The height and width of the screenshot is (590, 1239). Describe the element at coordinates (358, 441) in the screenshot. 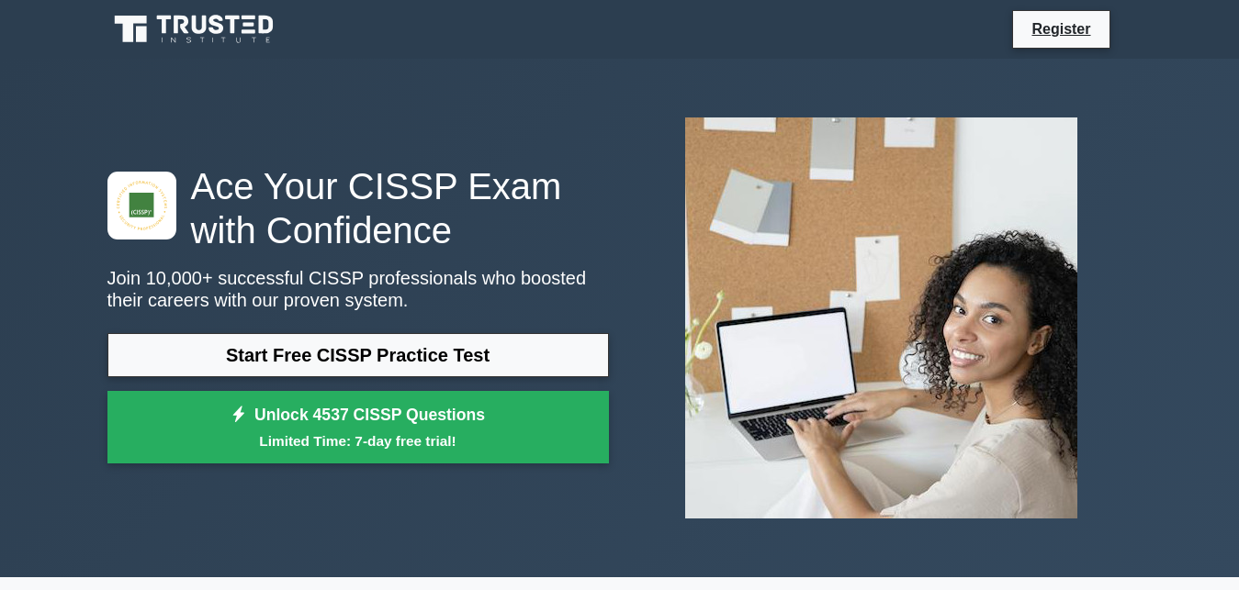

I see `small: Limited Time: 7-day free trial!` at that location.